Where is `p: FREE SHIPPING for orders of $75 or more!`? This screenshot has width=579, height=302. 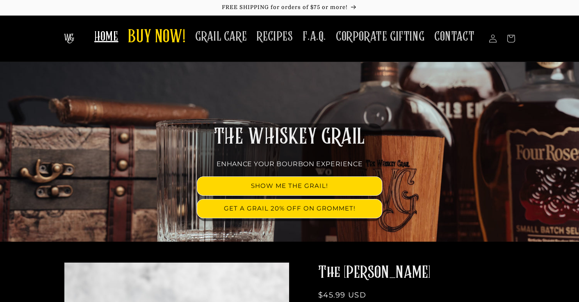 p: FREE SHIPPING for orders of $75 or more! is located at coordinates (289, 7).